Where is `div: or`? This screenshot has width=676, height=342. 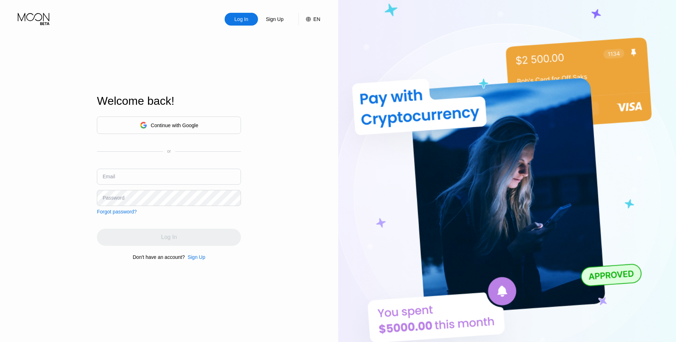
div: or is located at coordinates (169, 151).